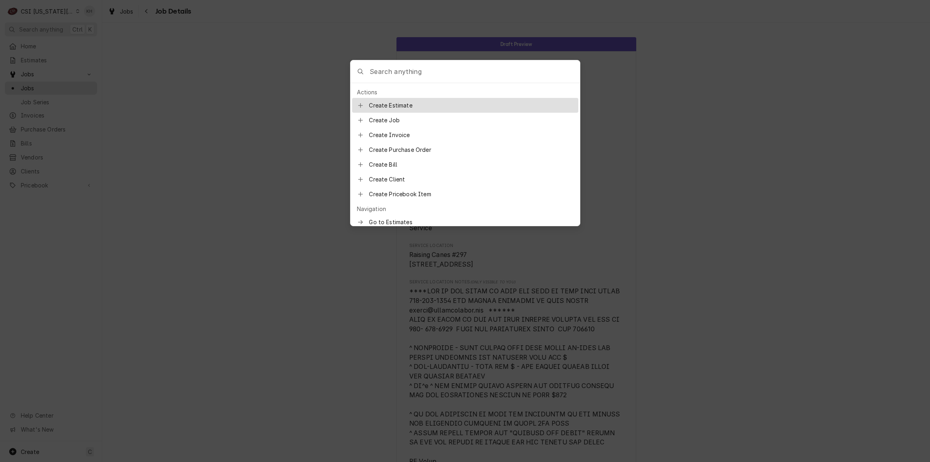 The width and height of the screenshot is (930, 462). I want to click on span: Create Pricebook Item, so click(471, 194).